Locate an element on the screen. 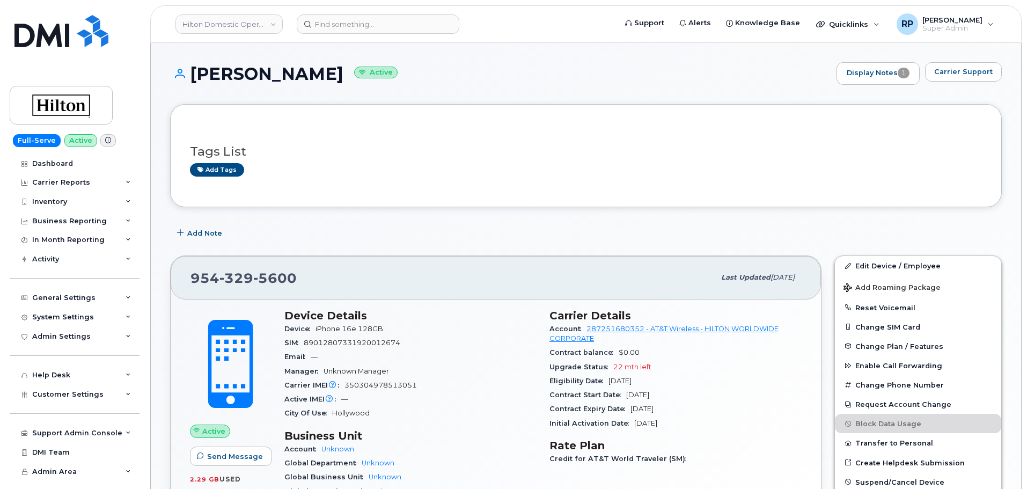 This screenshot has width=1027, height=489. span: 2.29 GB is located at coordinates (204, 479).